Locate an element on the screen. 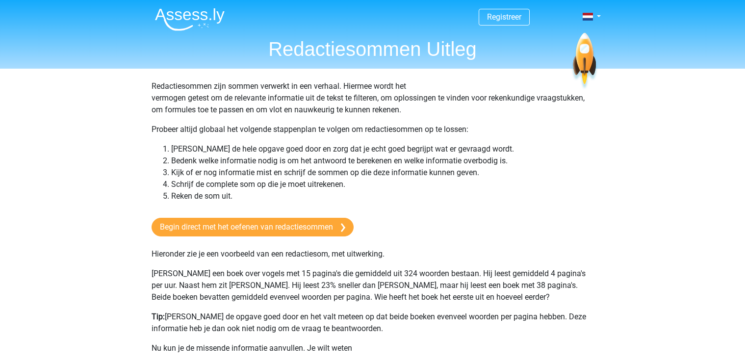  h1: Redactiesommen Uitleg is located at coordinates (373, 49).